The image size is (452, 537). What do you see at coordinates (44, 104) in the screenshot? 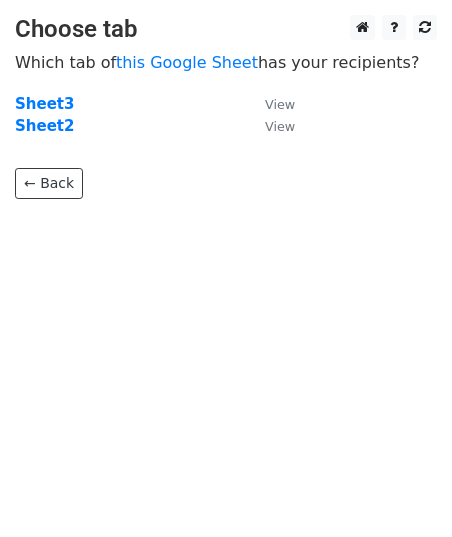
I see `strong: Sheet3` at bounding box center [44, 104].